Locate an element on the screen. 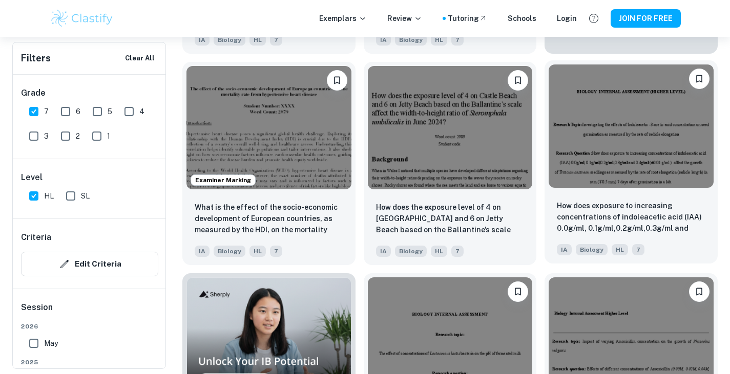  button: Edit Criteria is located at coordinates (90, 264).